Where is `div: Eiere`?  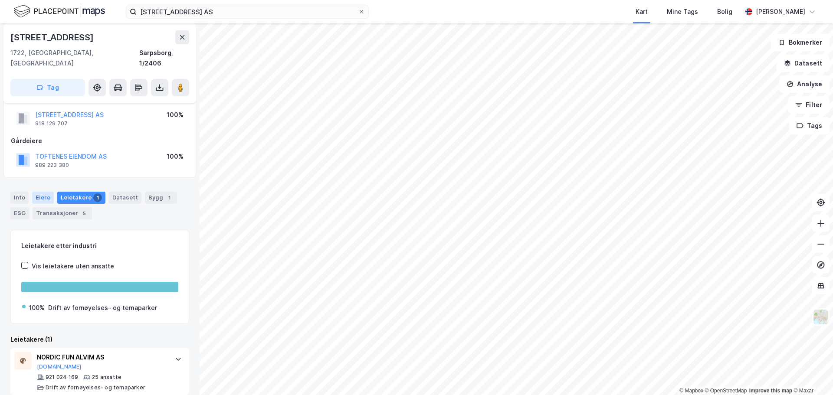
div: Eiere is located at coordinates (43, 198).